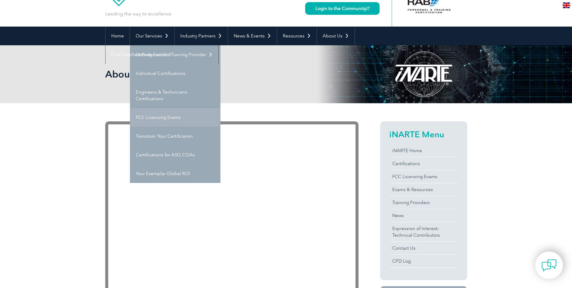 The width and height of the screenshot is (572, 288). I want to click on a: Certifications, so click(424, 163).